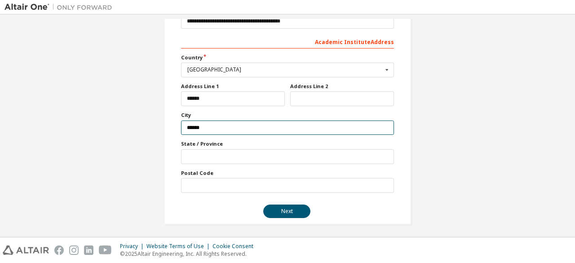 The height and width of the screenshot is (263, 575). What do you see at coordinates (342, 86) in the screenshot?
I see `label: Address Line 2` at bounding box center [342, 86].